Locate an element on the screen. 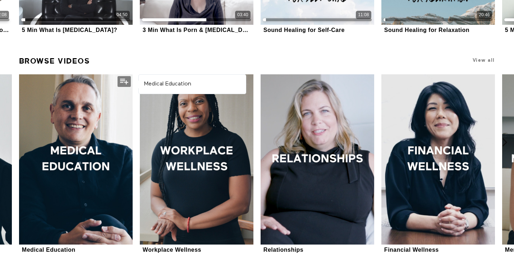 The width and height of the screenshot is (514, 274). a: RelationshipsRelationships is located at coordinates (317, 164).